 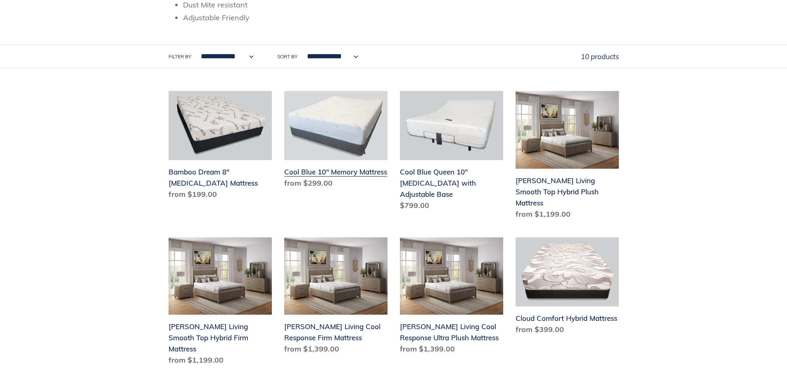 I want to click on label: Filter by, so click(x=180, y=57).